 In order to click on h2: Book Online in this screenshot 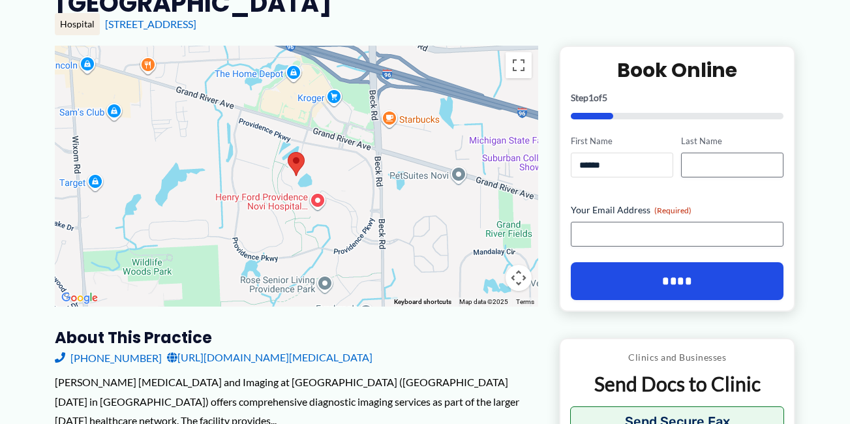, I will do `click(677, 70)`.